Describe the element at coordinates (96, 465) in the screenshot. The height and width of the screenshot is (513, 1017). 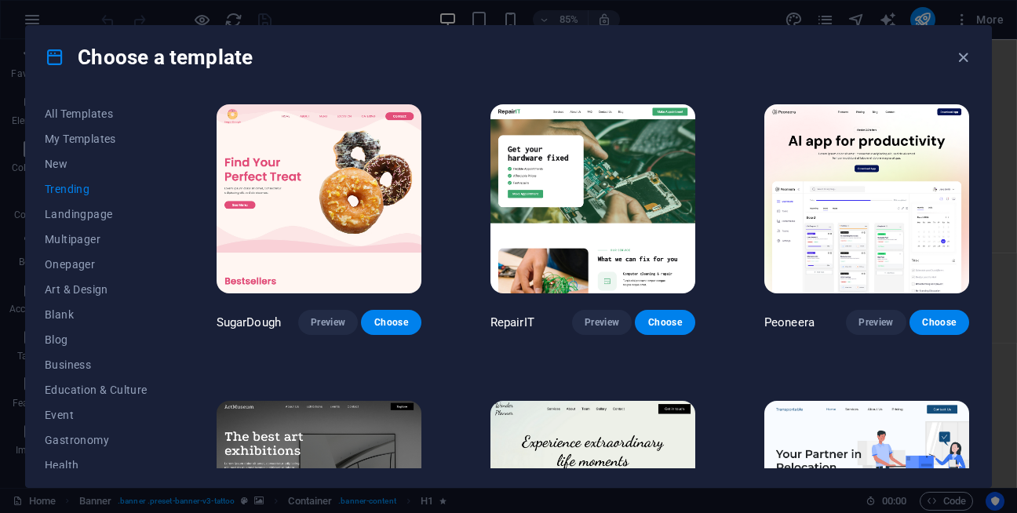
I see `button: Health` at that location.